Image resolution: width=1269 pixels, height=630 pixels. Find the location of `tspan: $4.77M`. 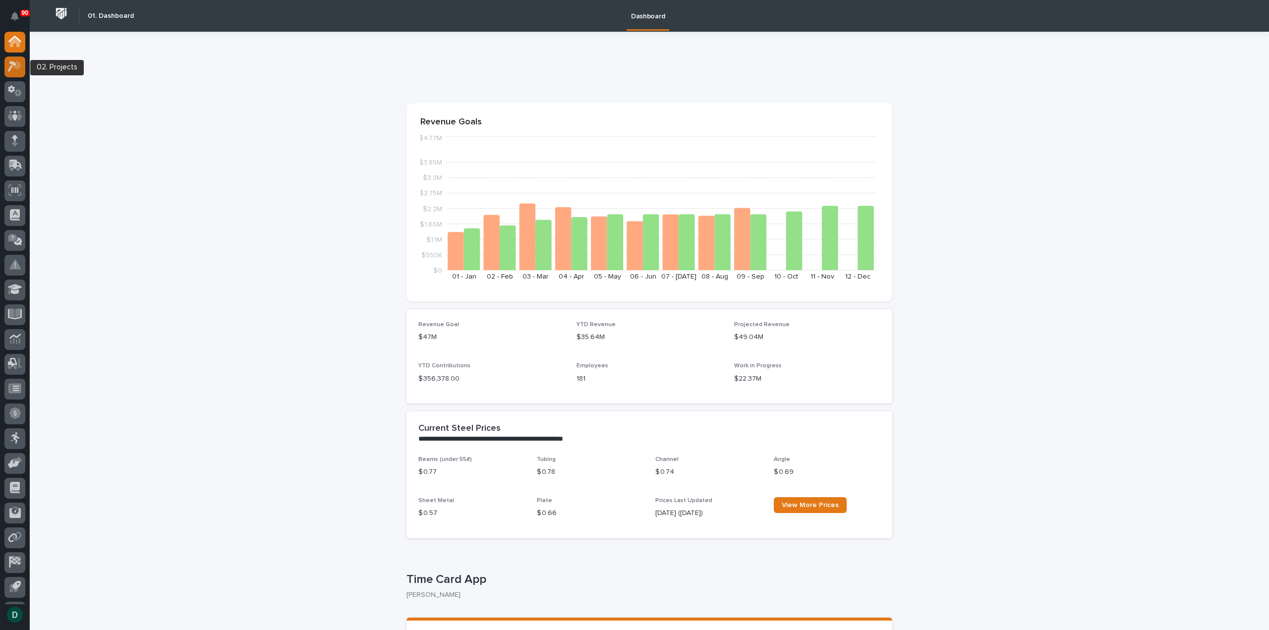

tspan: $4.77M is located at coordinates (430, 138).